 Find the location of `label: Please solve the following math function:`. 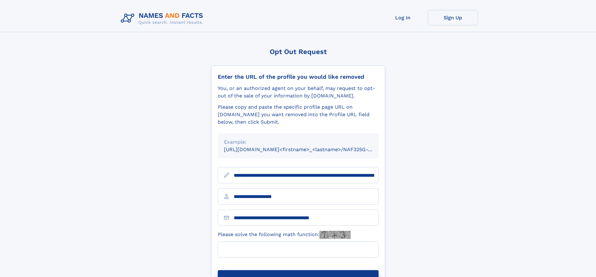

label: Please solve the following math function: is located at coordinates (284, 235).